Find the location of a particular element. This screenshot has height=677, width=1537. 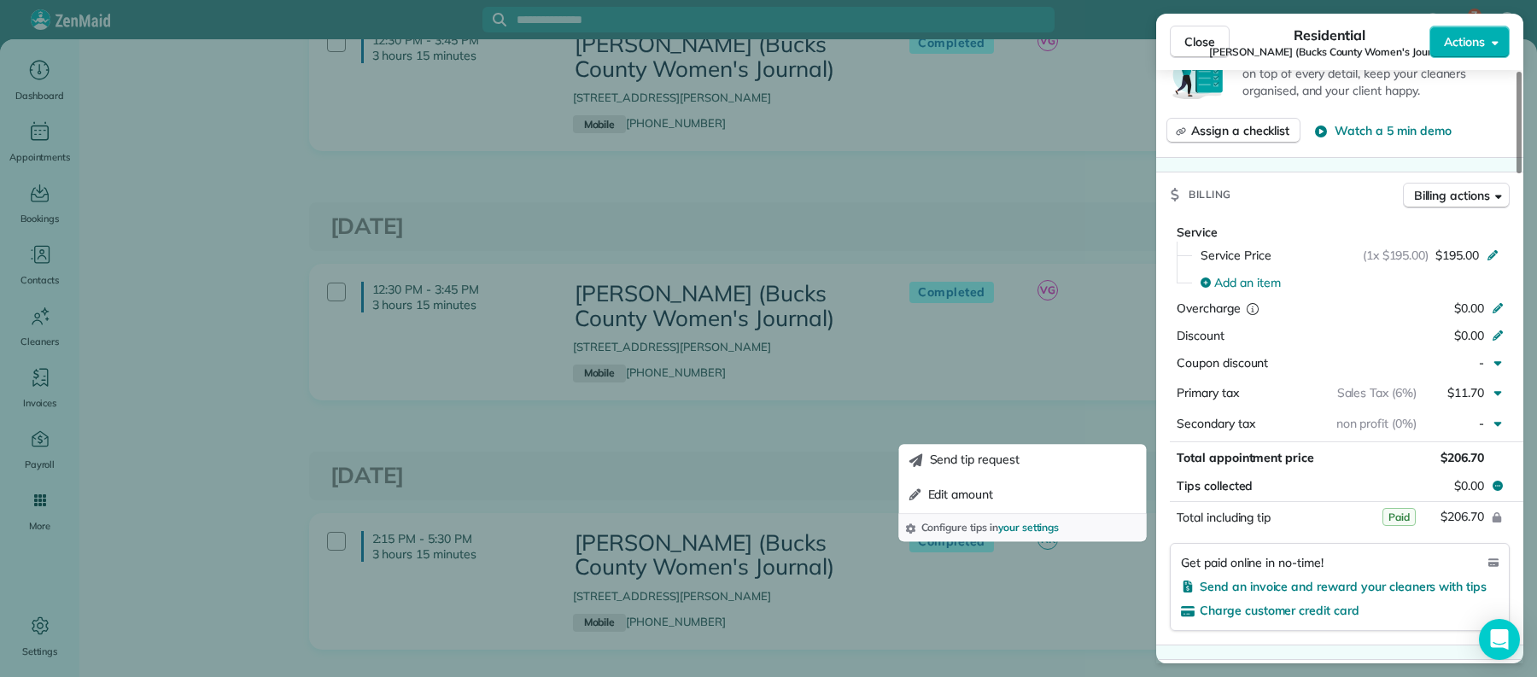

span: Get paid online in no-time! is located at coordinates (1252, 563).